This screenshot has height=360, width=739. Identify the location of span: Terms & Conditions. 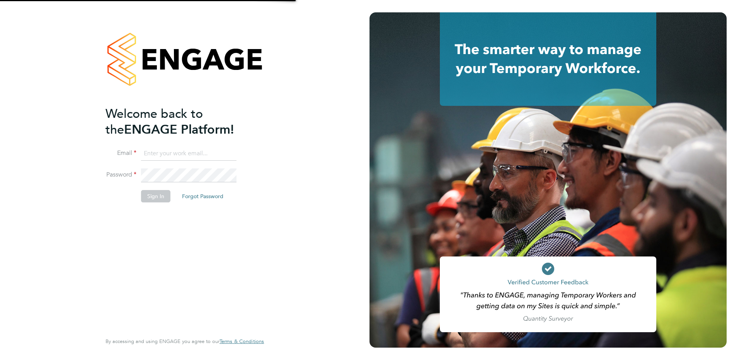
(242, 341).